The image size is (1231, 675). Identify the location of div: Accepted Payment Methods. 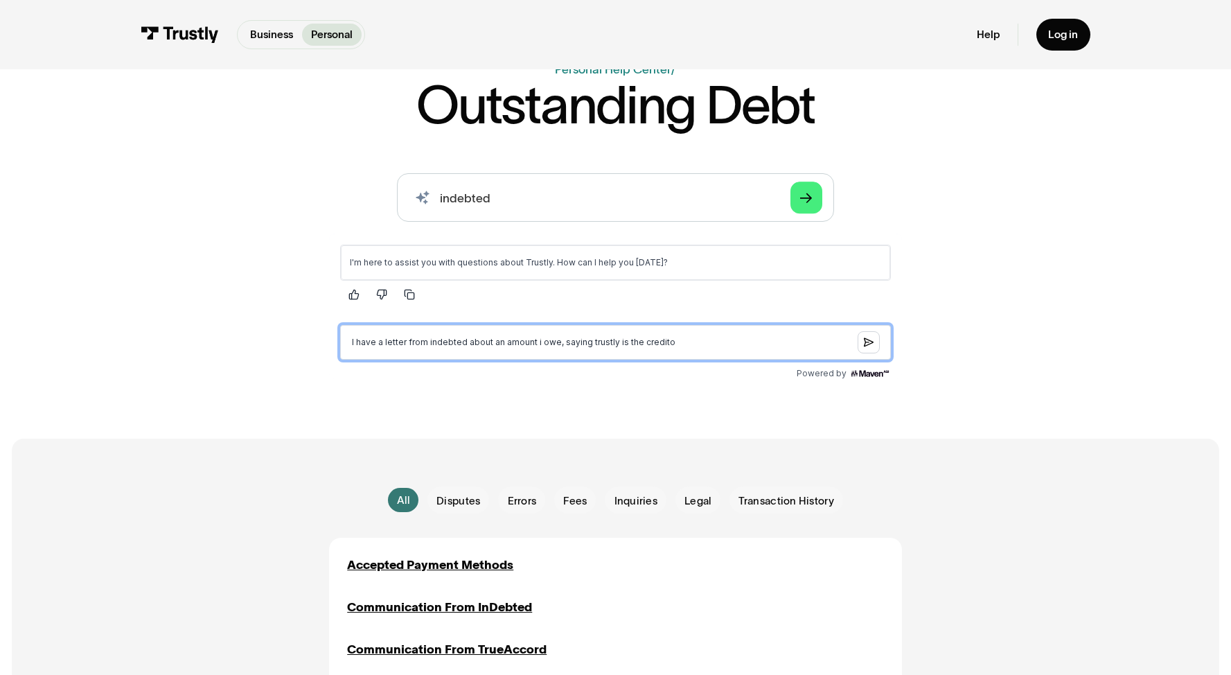
(430, 564).